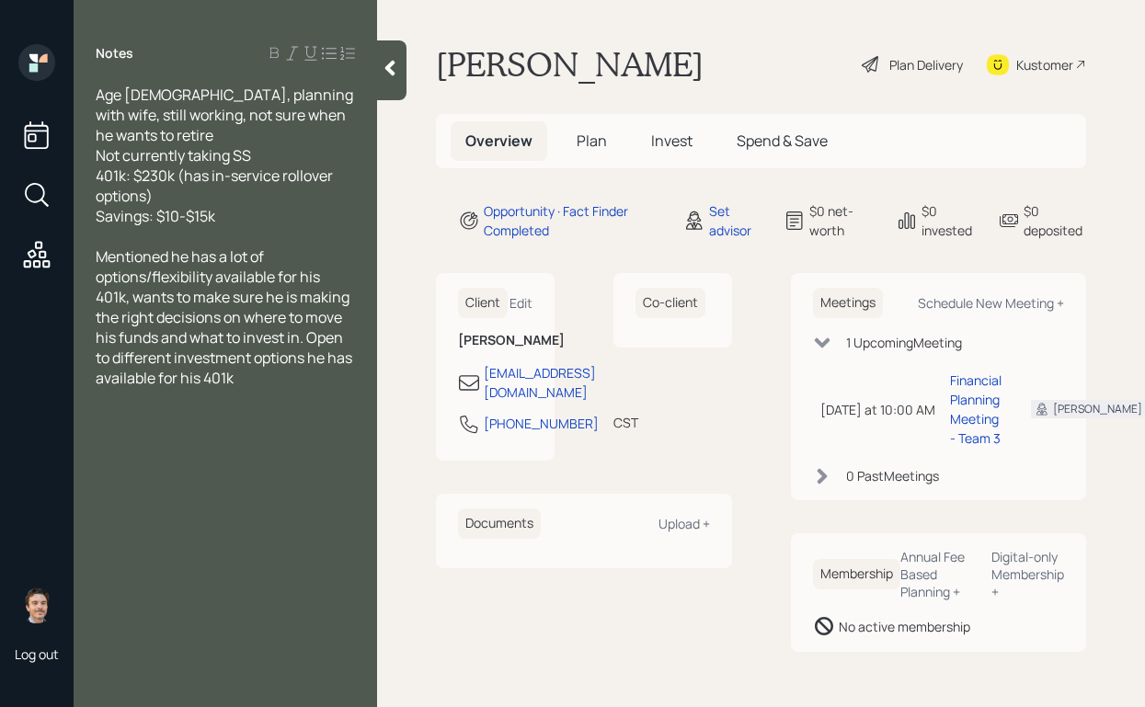  I want to click on span: Mentioned he has a lot of options/flexibility available for his 401k, wants to make sure he is ma..., so click(225, 317).